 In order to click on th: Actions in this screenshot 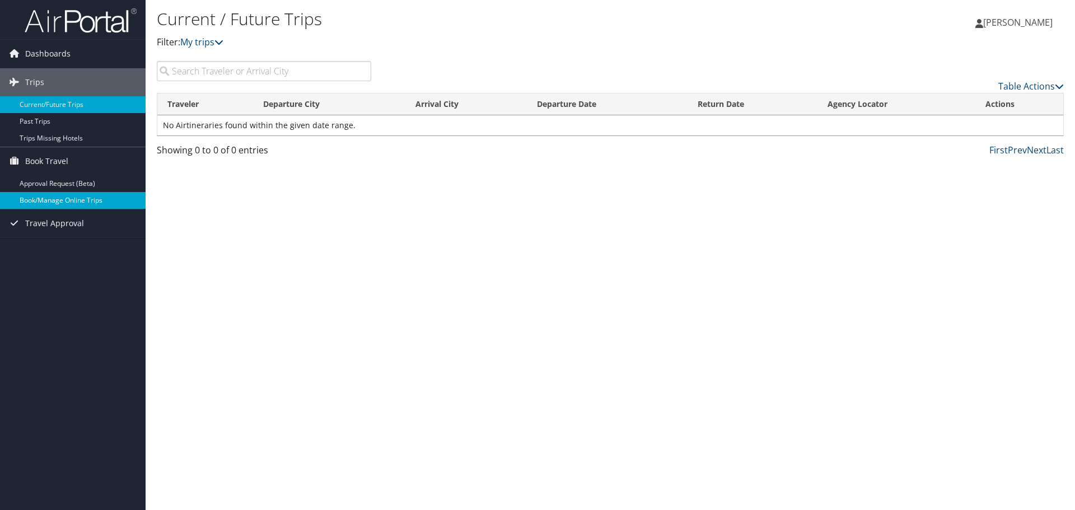, I will do `click(1019, 104)`.